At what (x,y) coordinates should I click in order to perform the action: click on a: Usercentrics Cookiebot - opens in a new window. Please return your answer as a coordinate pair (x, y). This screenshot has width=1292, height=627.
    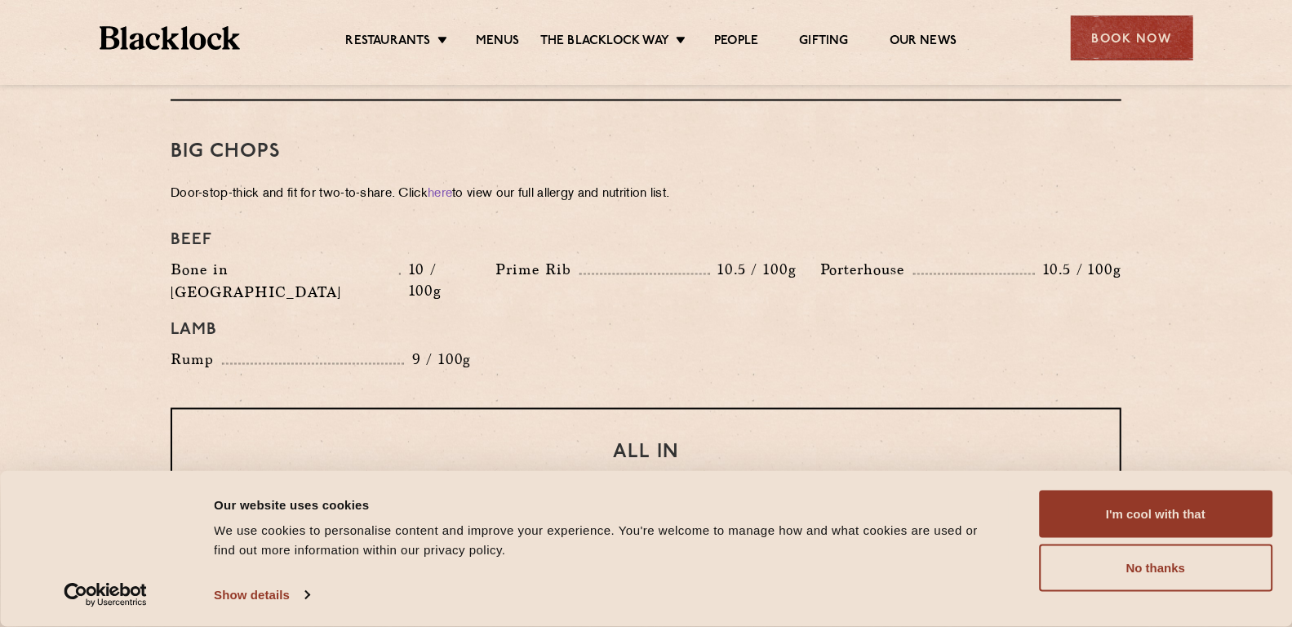
    Looking at the image, I should click on (105, 595).